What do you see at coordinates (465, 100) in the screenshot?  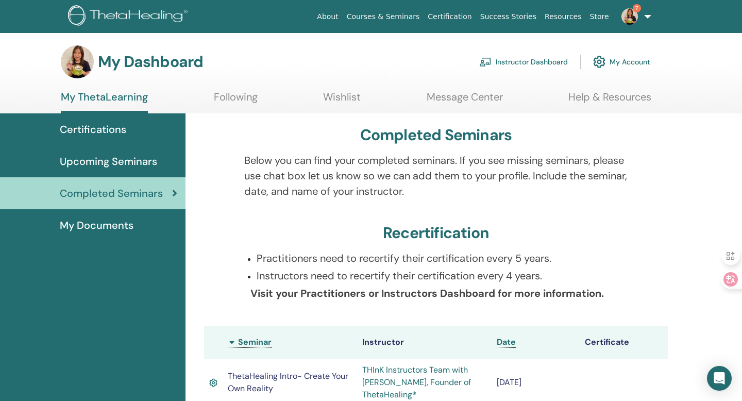 I see `a: Message Center` at bounding box center [465, 100].